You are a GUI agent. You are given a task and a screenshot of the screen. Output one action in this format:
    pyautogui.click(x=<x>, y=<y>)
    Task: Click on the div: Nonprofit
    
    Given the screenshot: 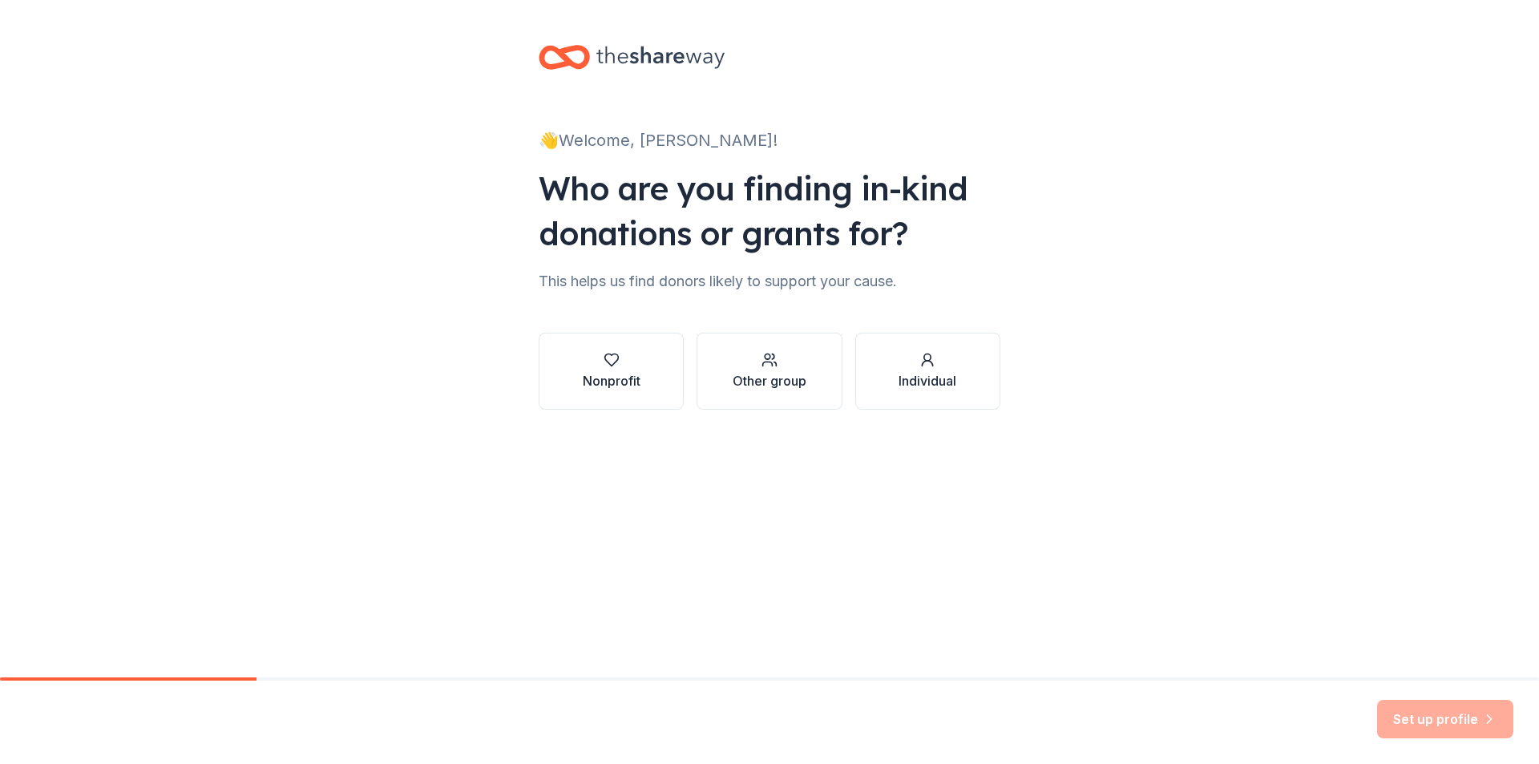 What is the action you would take?
    pyautogui.click(x=612, y=381)
    